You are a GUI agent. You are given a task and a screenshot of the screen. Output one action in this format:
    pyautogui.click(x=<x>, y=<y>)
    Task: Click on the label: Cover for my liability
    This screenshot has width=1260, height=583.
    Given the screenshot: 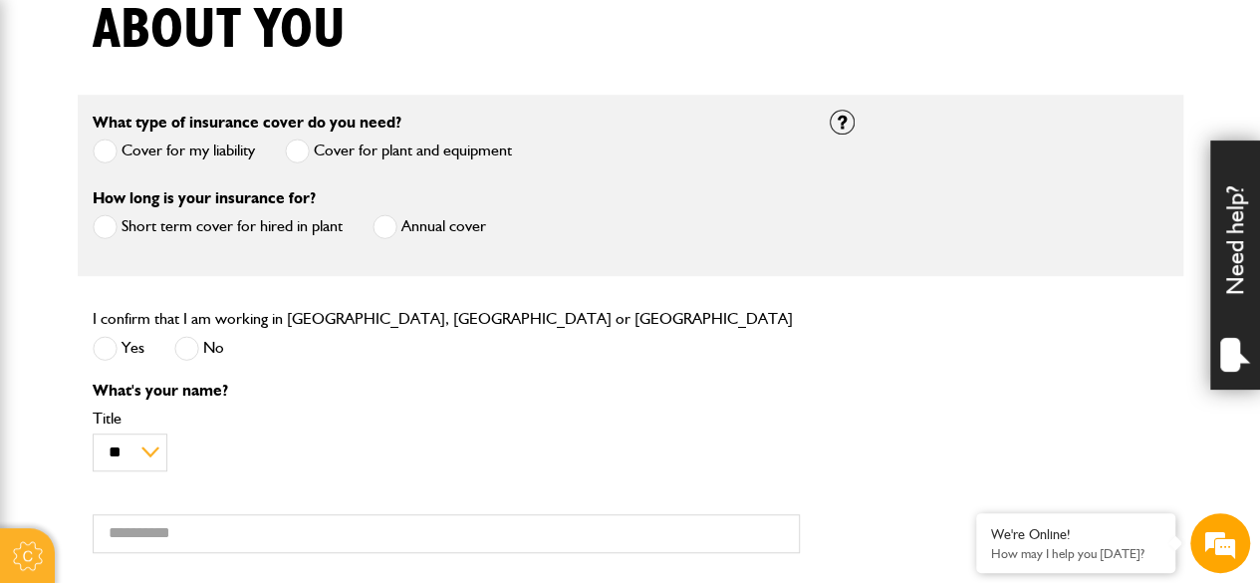 What is the action you would take?
    pyautogui.click(x=173, y=150)
    